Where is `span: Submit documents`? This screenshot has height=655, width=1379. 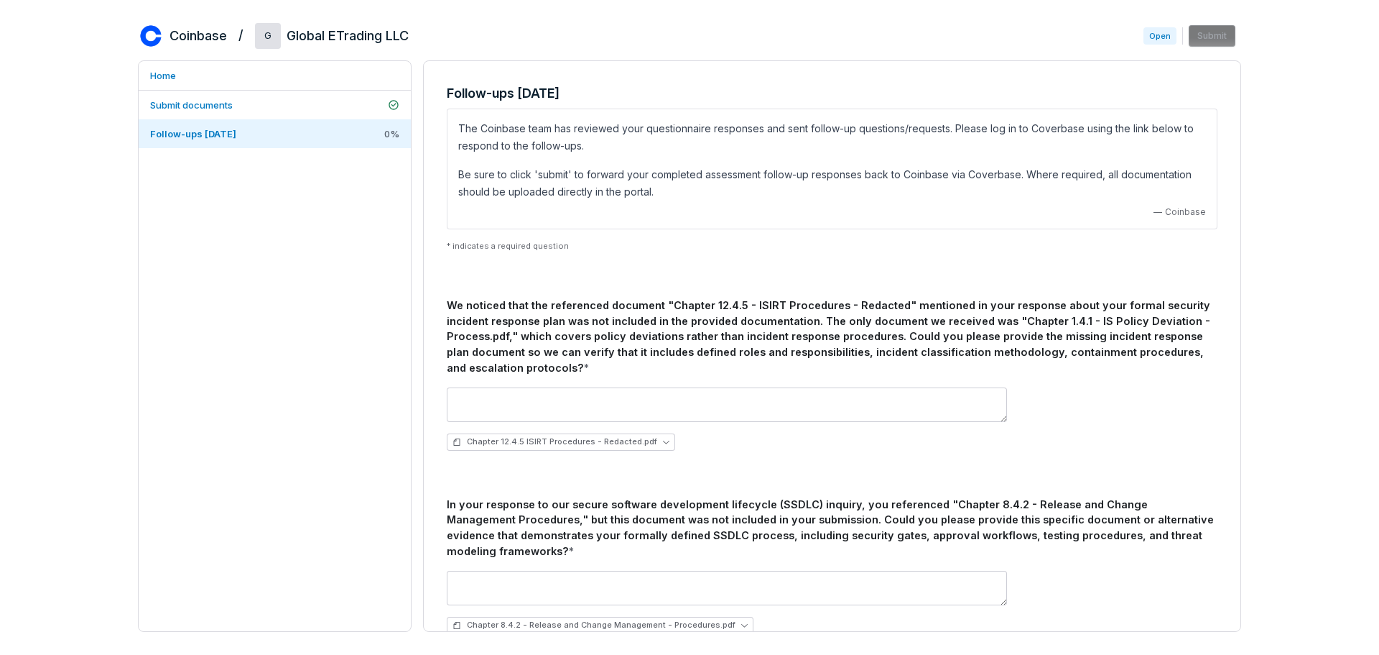 span: Submit documents is located at coordinates (191, 105).